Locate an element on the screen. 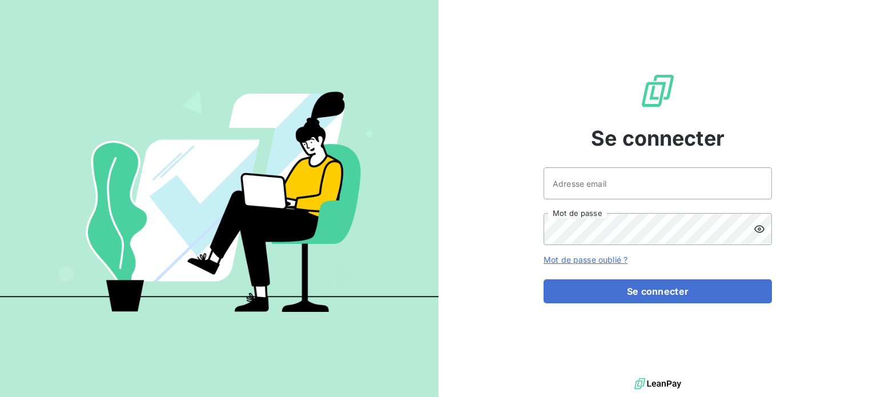 This screenshot has width=877, height=397. img: Logo LeanPay is located at coordinates (658, 91).